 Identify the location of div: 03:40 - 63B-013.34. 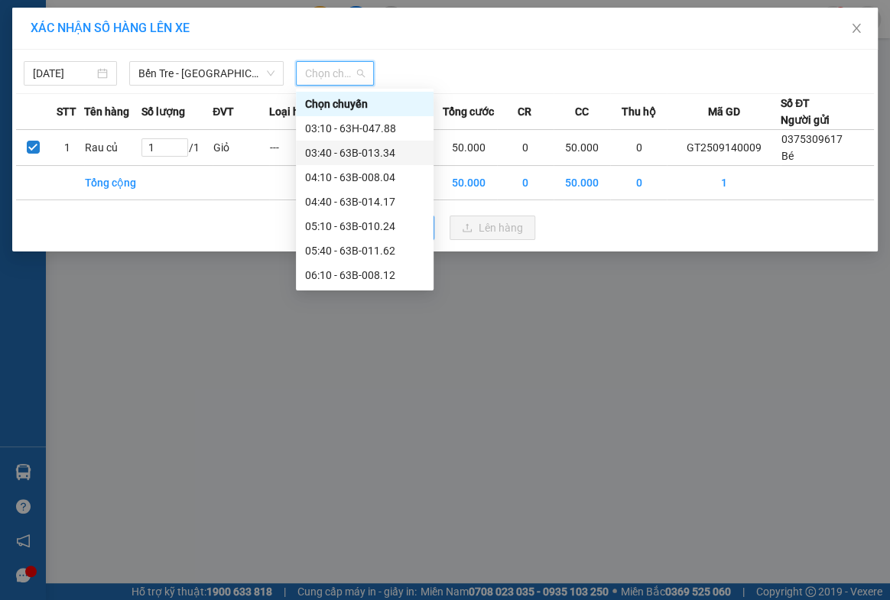
(365, 153).